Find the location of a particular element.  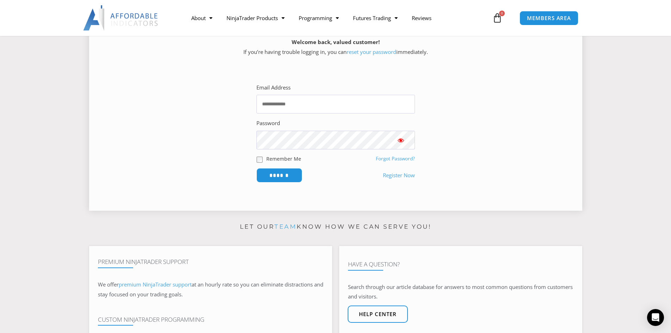

button: Show password is located at coordinates (401, 140).